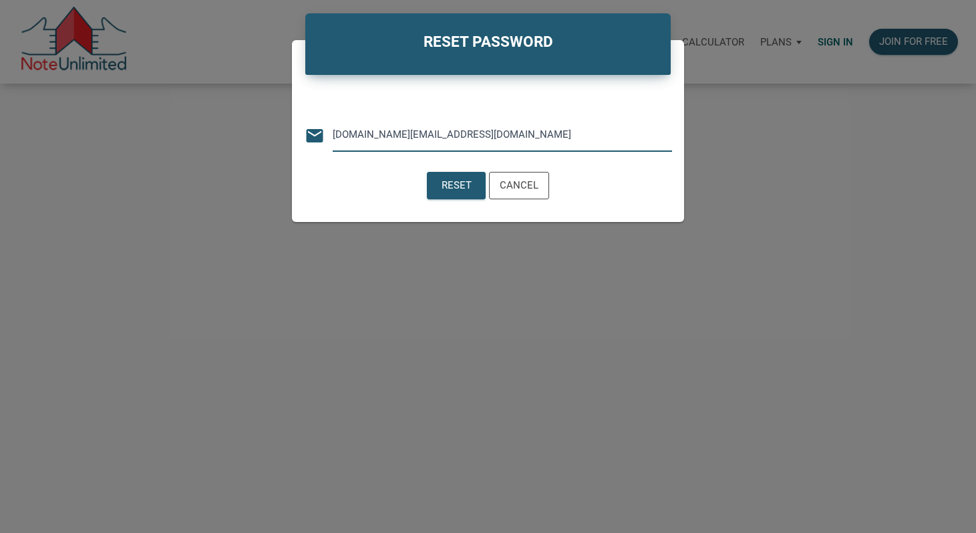  Describe the element at coordinates (519, 185) in the screenshot. I see `button: Cancel` at that location.